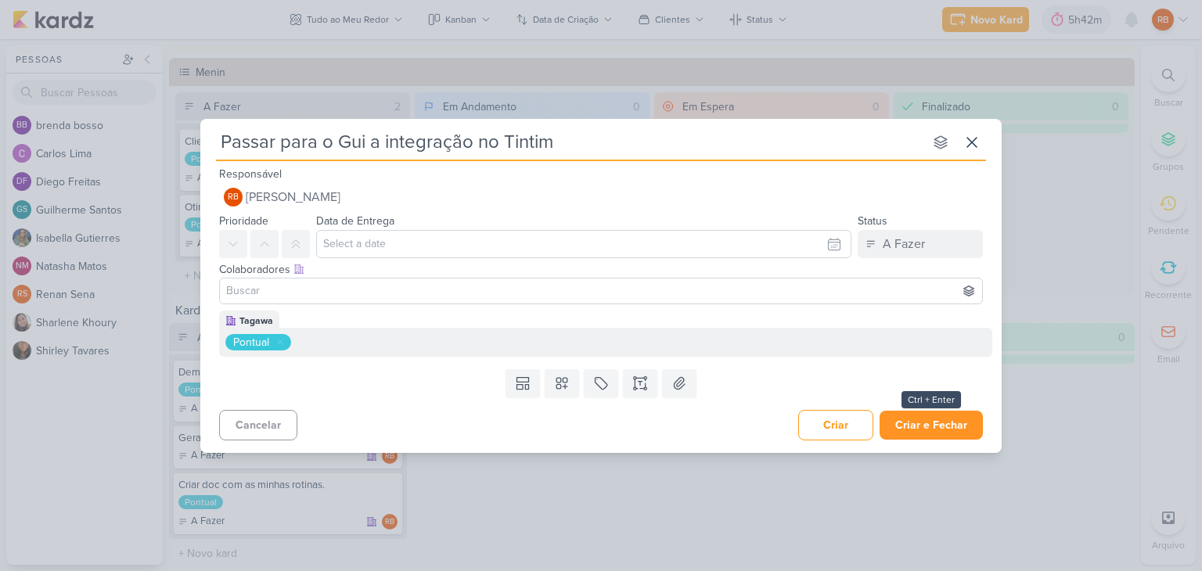  I want to click on input: Select a date, so click(584, 244).